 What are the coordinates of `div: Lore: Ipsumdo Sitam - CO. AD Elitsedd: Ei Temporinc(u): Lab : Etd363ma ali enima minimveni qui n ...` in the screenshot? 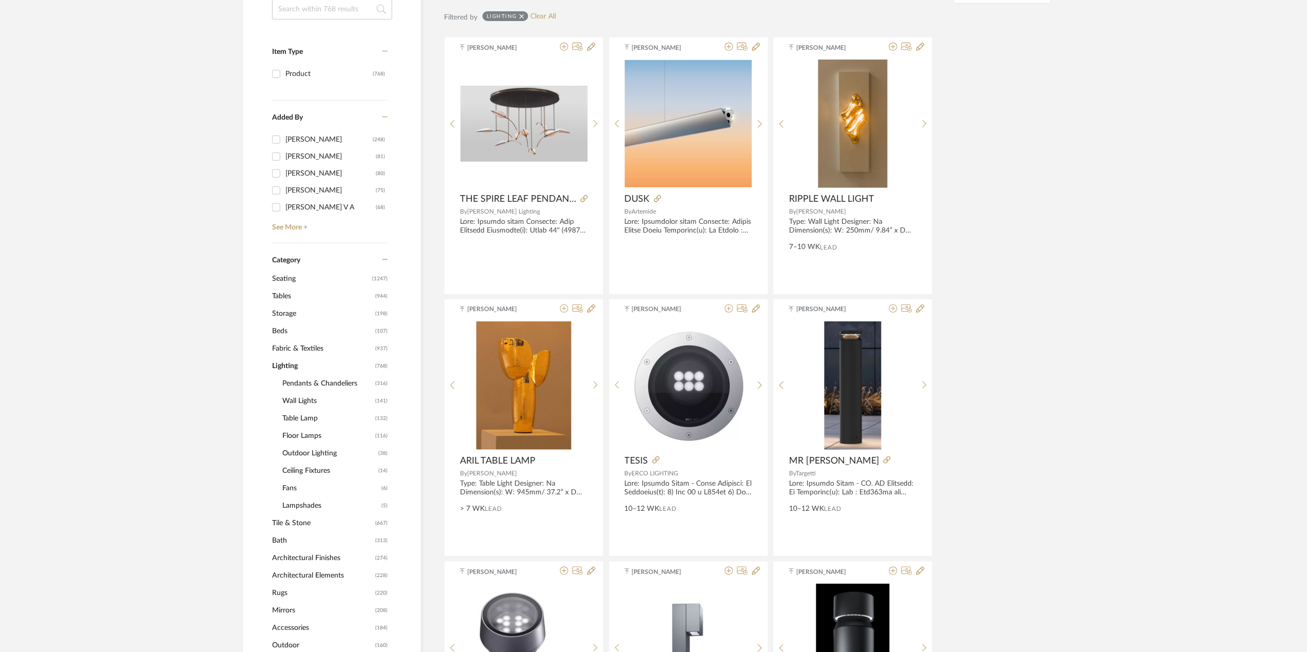 It's located at (852, 488).